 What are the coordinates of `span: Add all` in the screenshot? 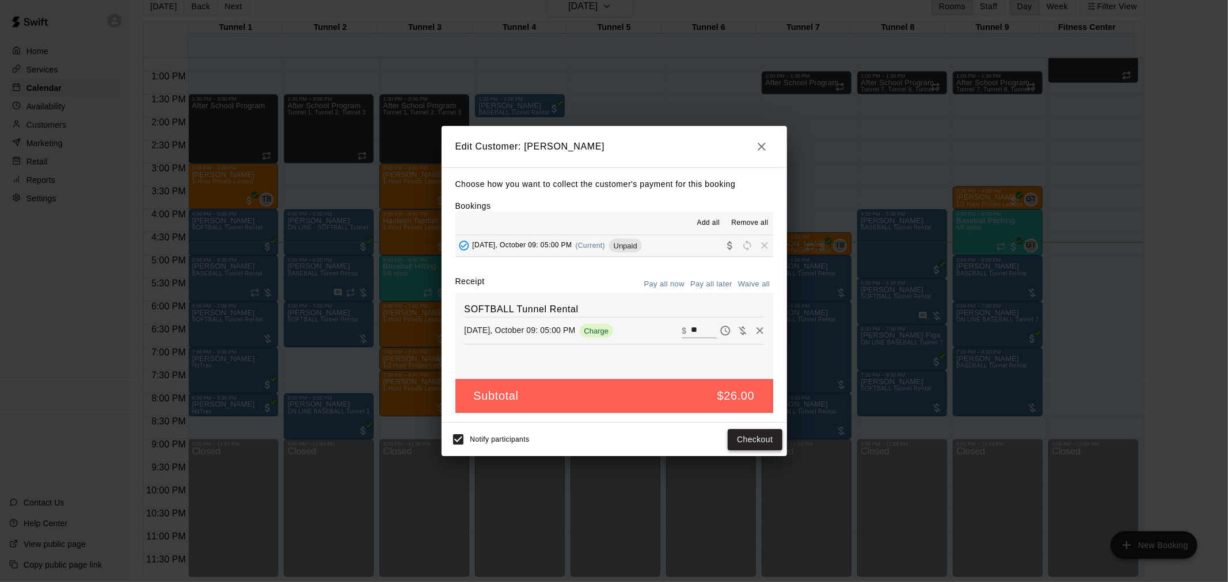 It's located at (709, 223).